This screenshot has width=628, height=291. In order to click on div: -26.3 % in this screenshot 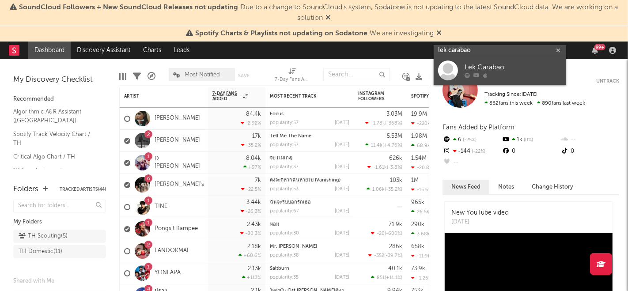, I will do `click(251, 211)`.